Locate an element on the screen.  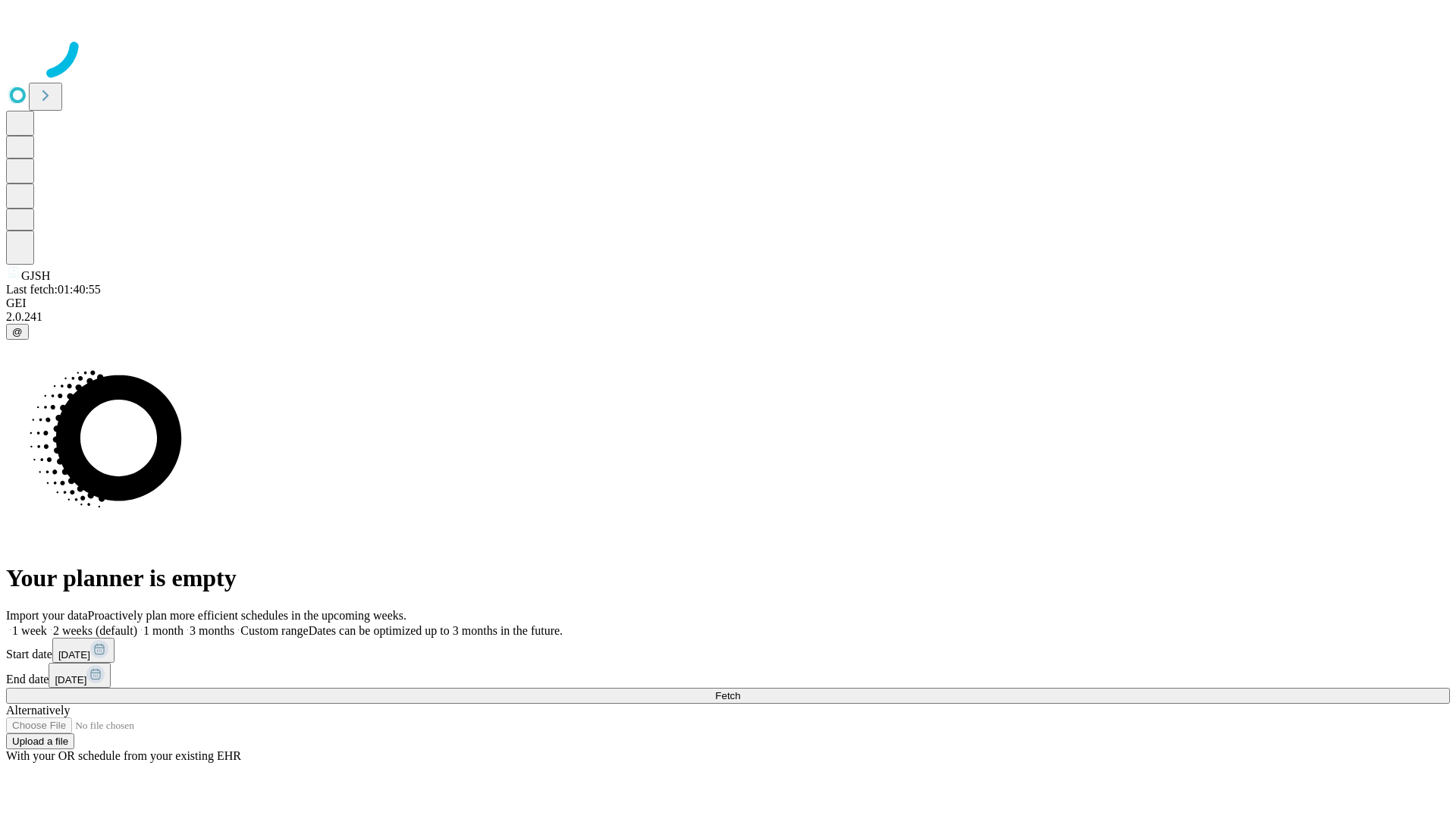
span: Dates can be optimized up to 3 months in the future. is located at coordinates (435, 630).